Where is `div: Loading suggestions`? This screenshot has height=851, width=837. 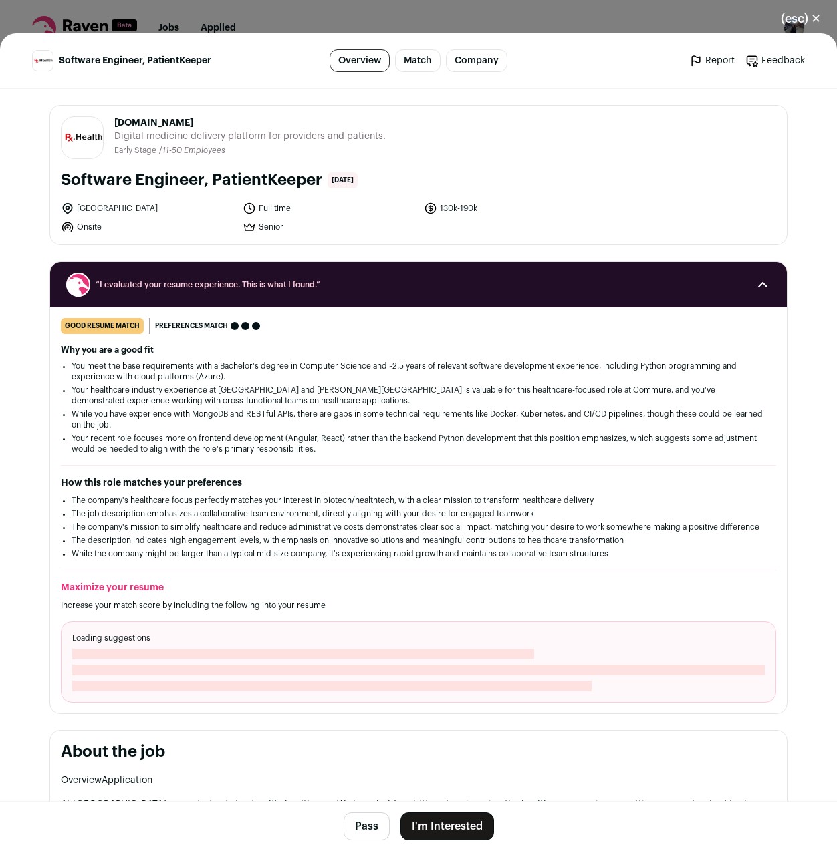
div: Loading suggestions is located at coordinates (418, 662).